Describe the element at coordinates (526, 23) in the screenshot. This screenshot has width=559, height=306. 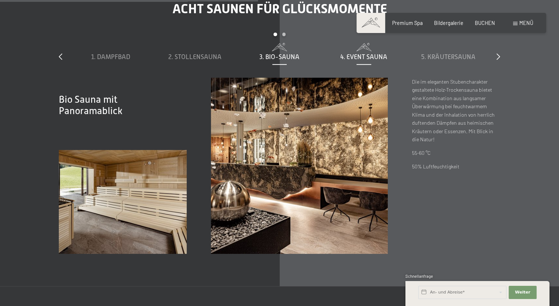
I see `span: Menü` at that location.